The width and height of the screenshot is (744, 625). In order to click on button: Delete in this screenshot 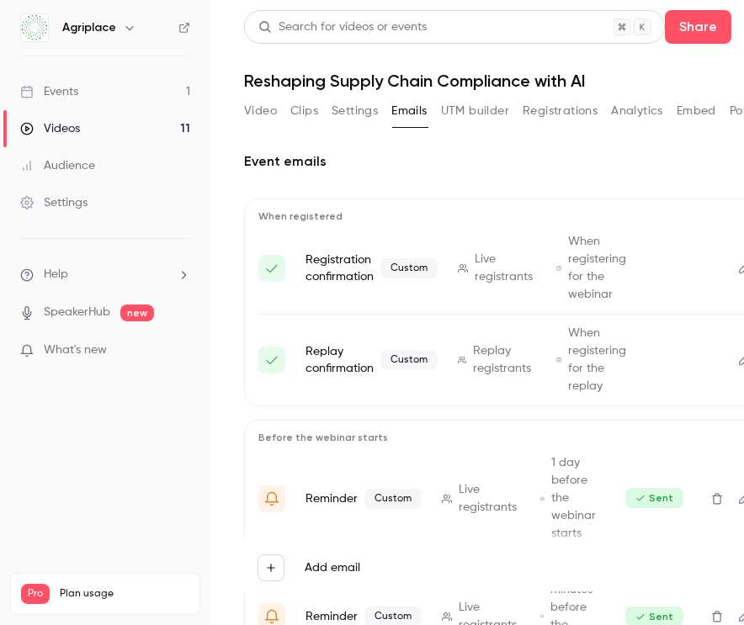, I will do `click(717, 499)`.